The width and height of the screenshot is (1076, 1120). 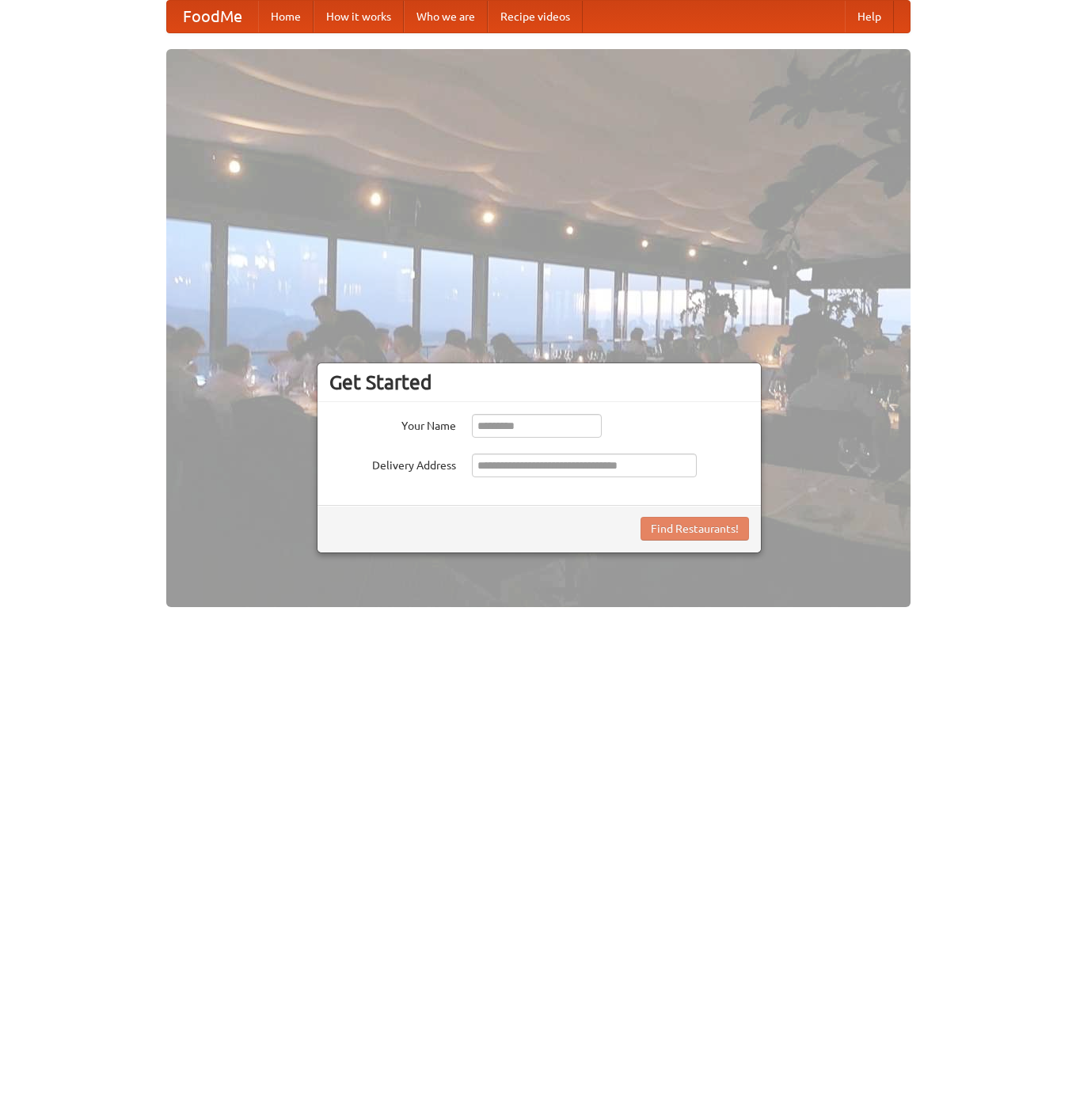 What do you see at coordinates (392, 423) in the screenshot?
I see `label: Your Name` at bounding box center [392, 423].